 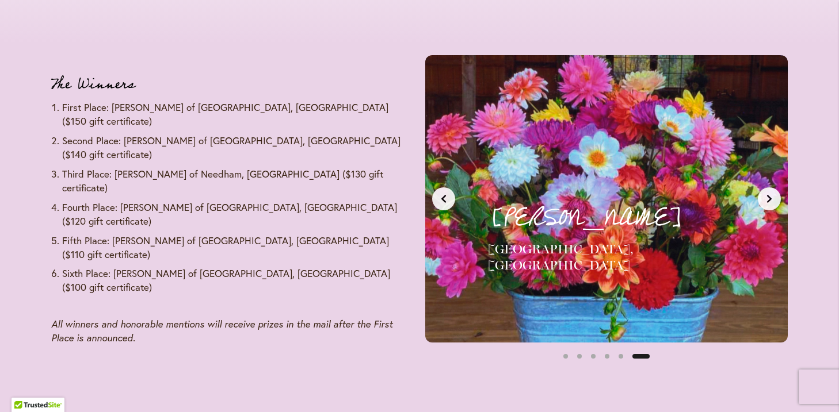 What do you see at coordinates (641, 357) in the screenshot?
I see `button: Slide 6` at bounding box center [641, 357].